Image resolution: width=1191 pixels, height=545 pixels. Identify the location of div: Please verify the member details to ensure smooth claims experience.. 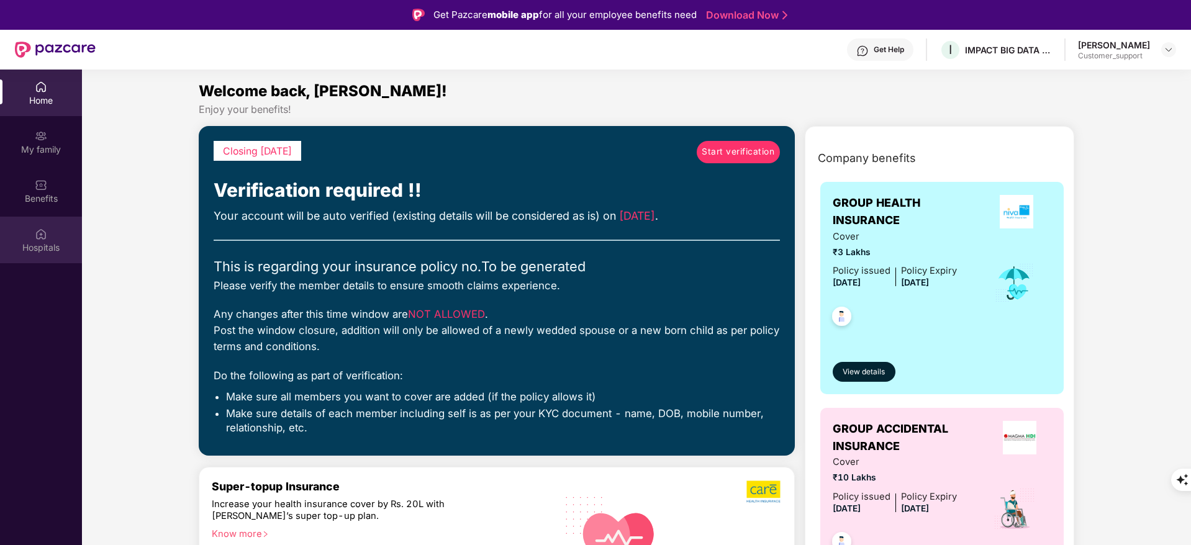
(497, 286).